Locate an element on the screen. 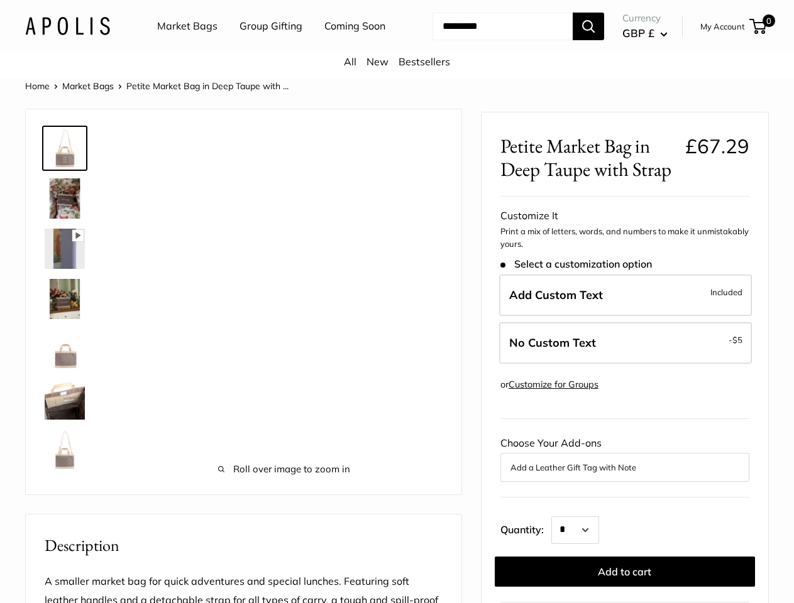 This screenshot has width=794, height=603. div: or is located at coordinates (549, 385).